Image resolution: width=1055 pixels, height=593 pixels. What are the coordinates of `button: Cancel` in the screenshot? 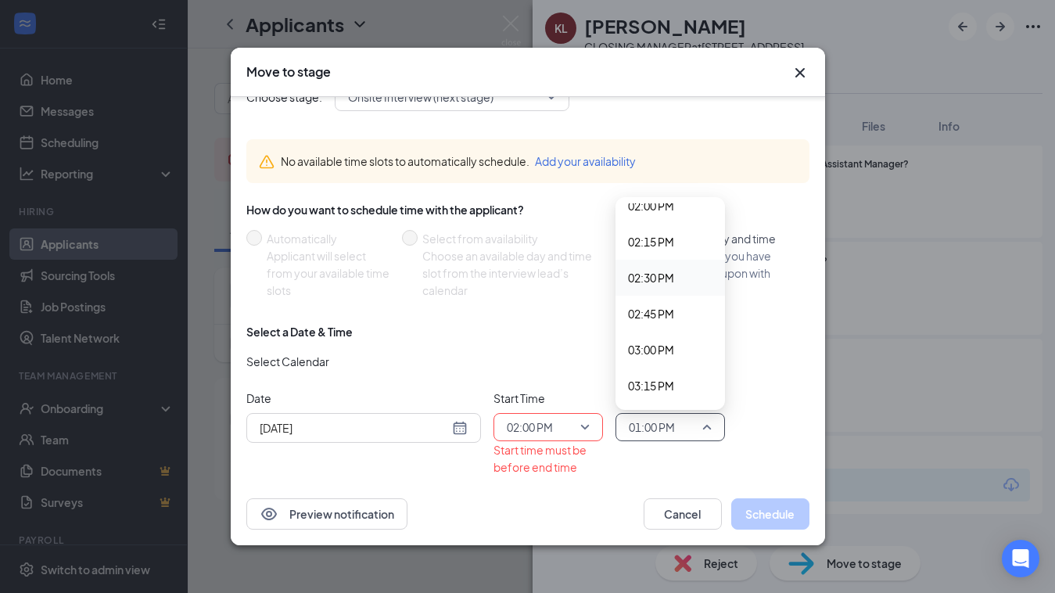 It's located at (683, 514).